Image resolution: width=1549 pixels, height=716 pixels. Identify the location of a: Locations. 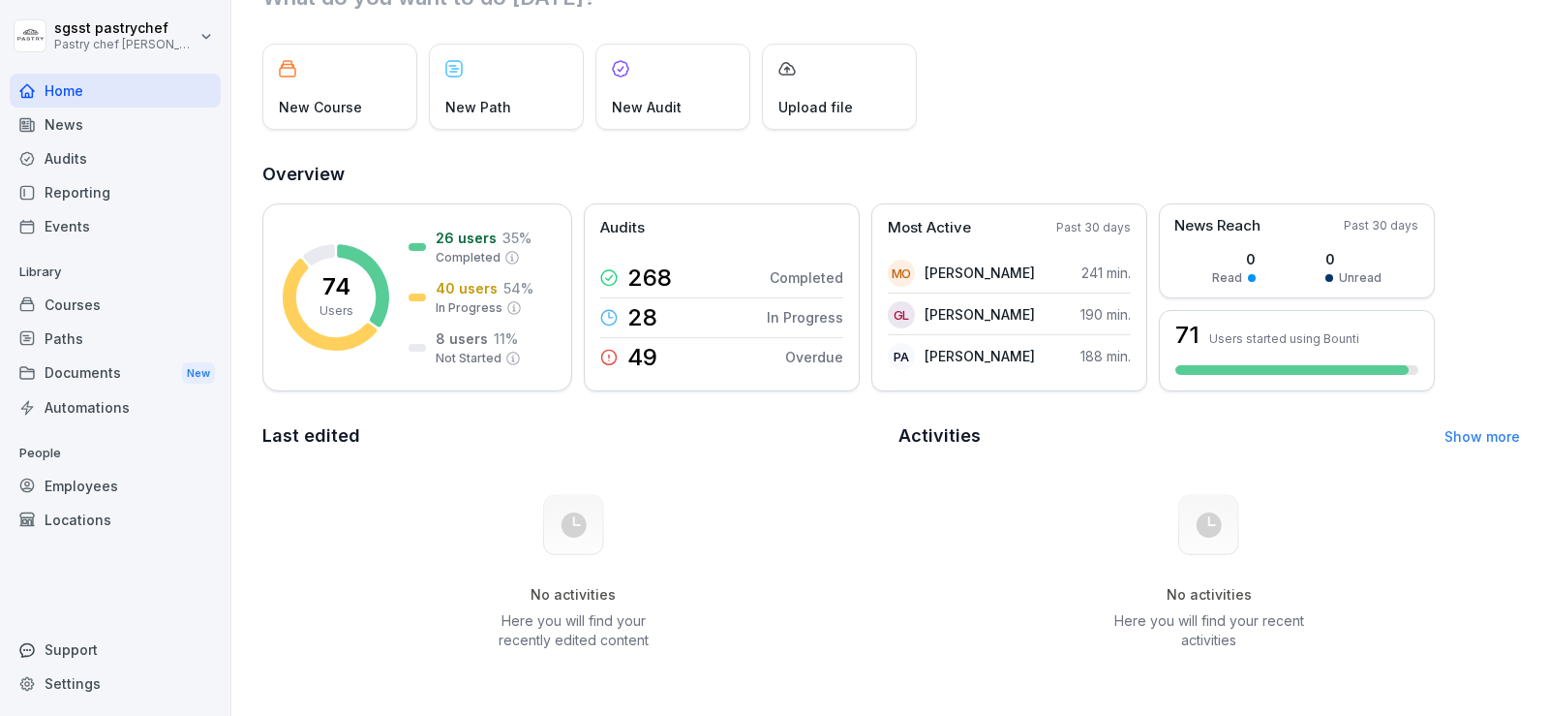
(115, 519).